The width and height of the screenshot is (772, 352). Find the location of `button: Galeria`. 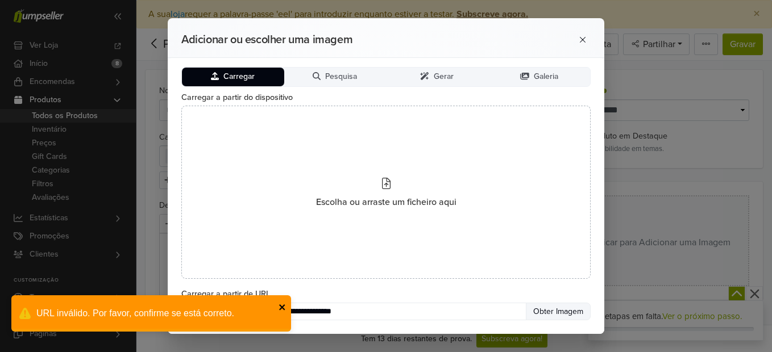

button: Galeria is located at coordinates (539, 77).